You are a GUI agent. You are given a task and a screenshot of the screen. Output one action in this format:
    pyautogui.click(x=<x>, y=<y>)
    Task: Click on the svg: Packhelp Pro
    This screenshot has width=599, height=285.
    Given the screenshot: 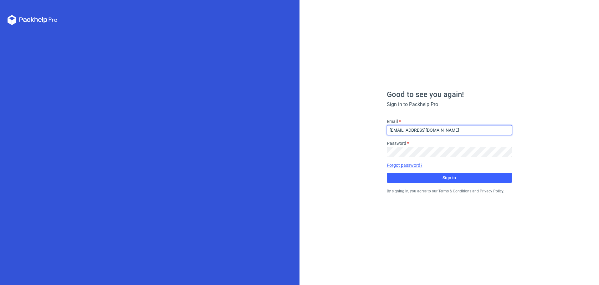 What is the action you would take?
    pyautogui.click(x=33, y=20)
    